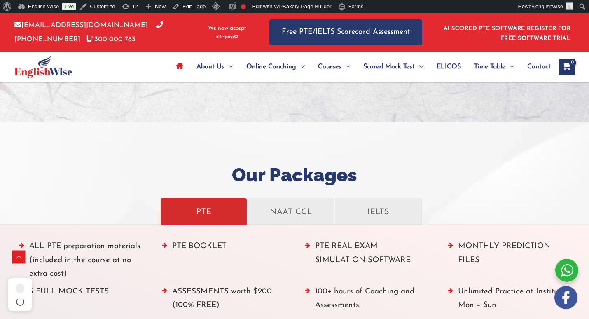  Describe the element at coordinates (346, 32) in the screenshot. I see `a: Free PTE/IELTS Scorecard Assessment` at that location.